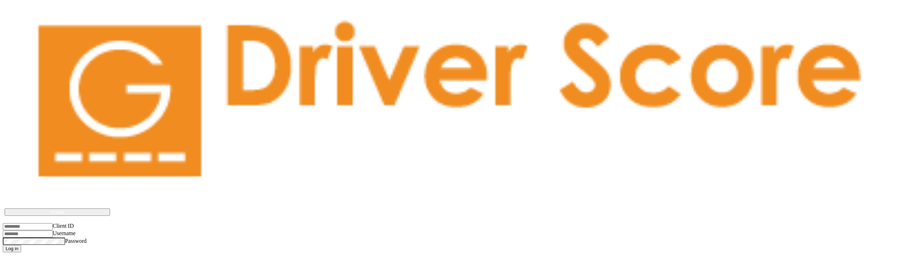  Describe the element at coordinates (12, 249) in the screenshot. I see `button: Log in` at that location.